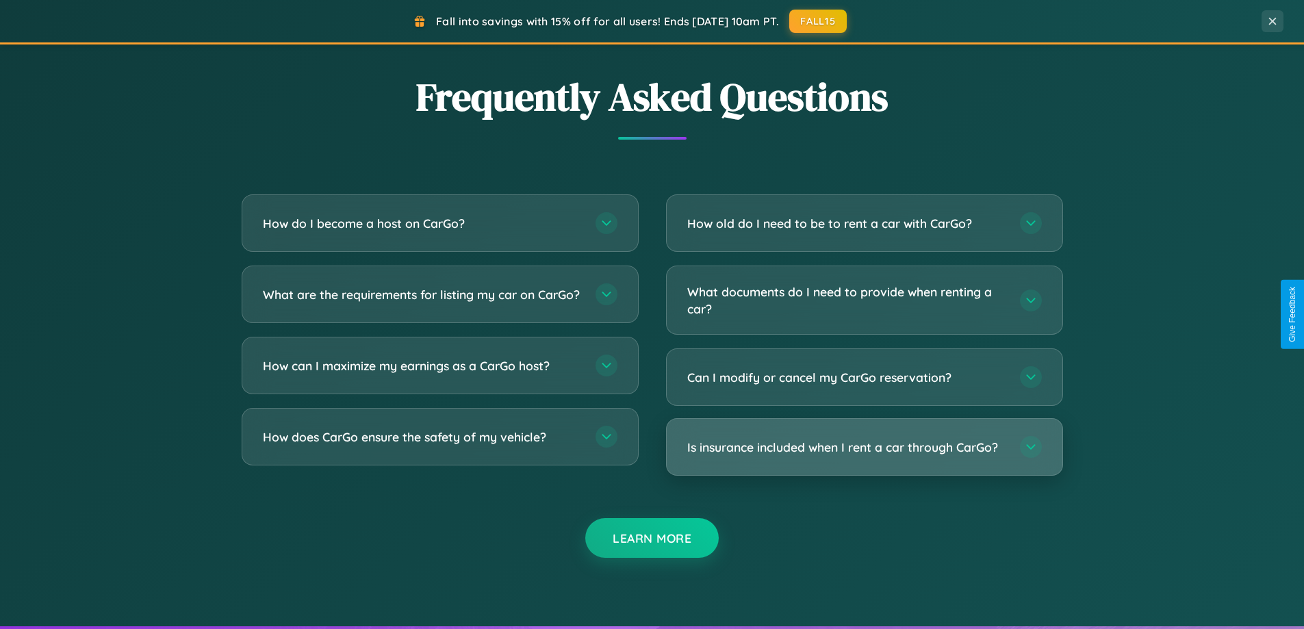 Image resolution: width=1304 pixels, height=629 pixels. Describe the element at coordinates (422, 437) in the screenshot. I see `h3: How does CarGo ensure the safety of my vehicle?` at that location.